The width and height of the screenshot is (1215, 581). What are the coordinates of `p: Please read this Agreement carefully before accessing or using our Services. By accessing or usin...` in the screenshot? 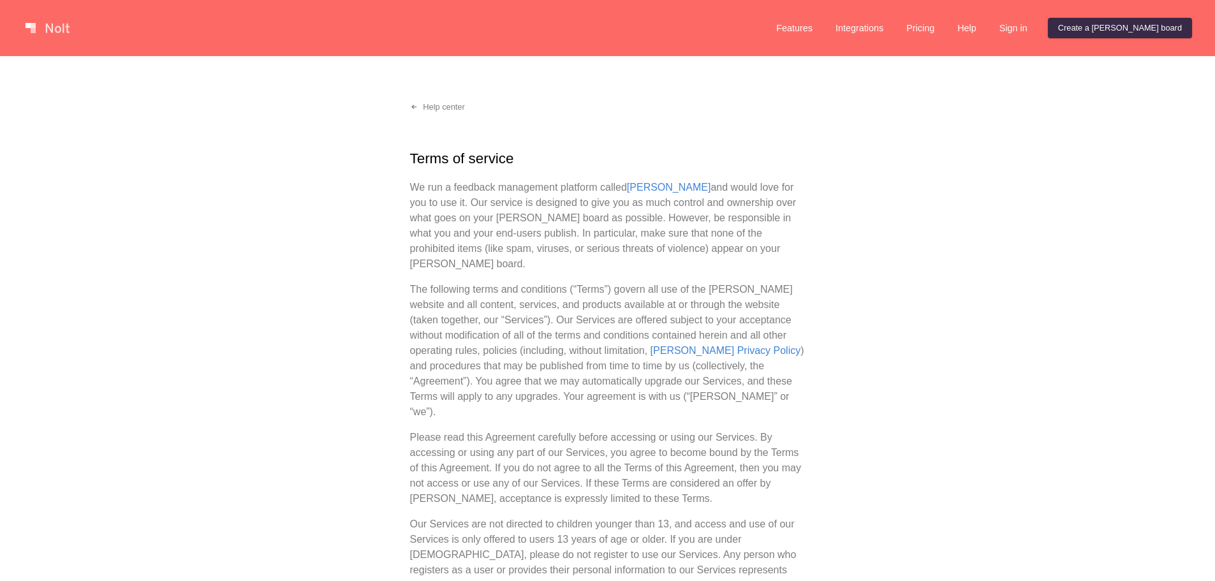 It's located at (608, 468).